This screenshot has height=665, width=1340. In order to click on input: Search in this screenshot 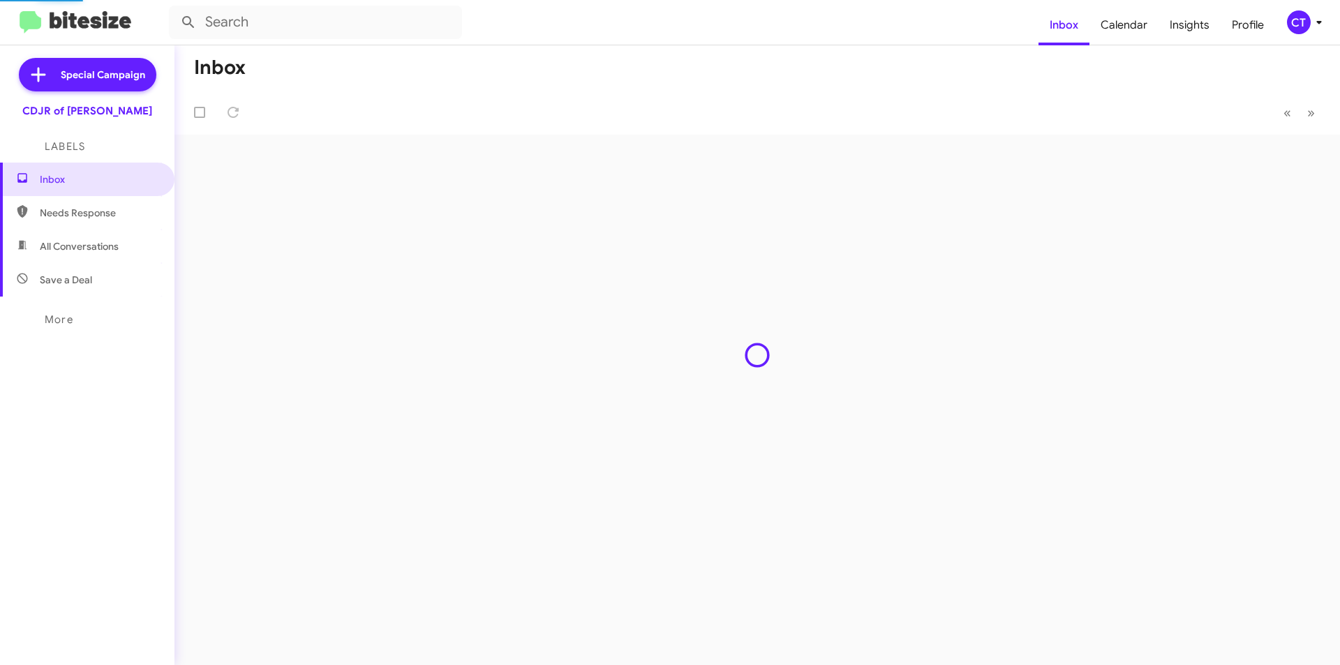, I will do `click(315, 22)`.